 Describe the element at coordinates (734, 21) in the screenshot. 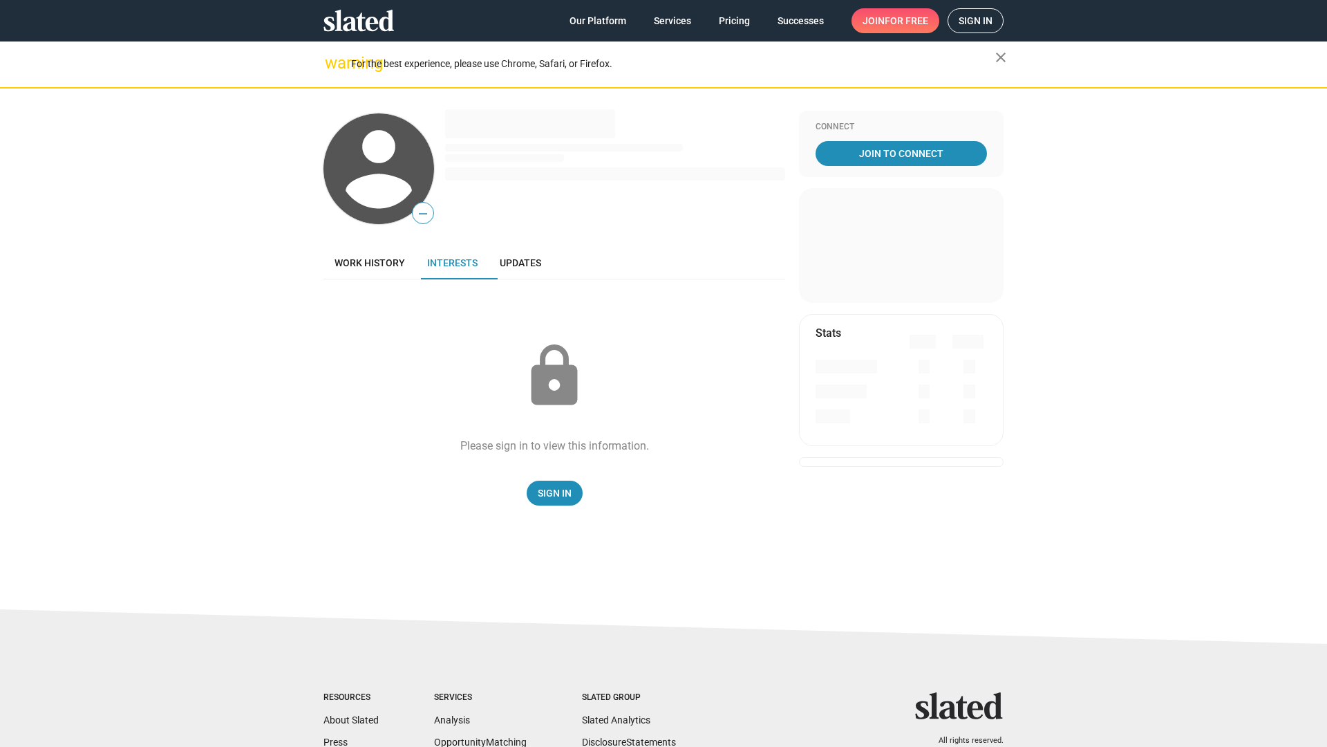

I see `a: Pricing` at that location.